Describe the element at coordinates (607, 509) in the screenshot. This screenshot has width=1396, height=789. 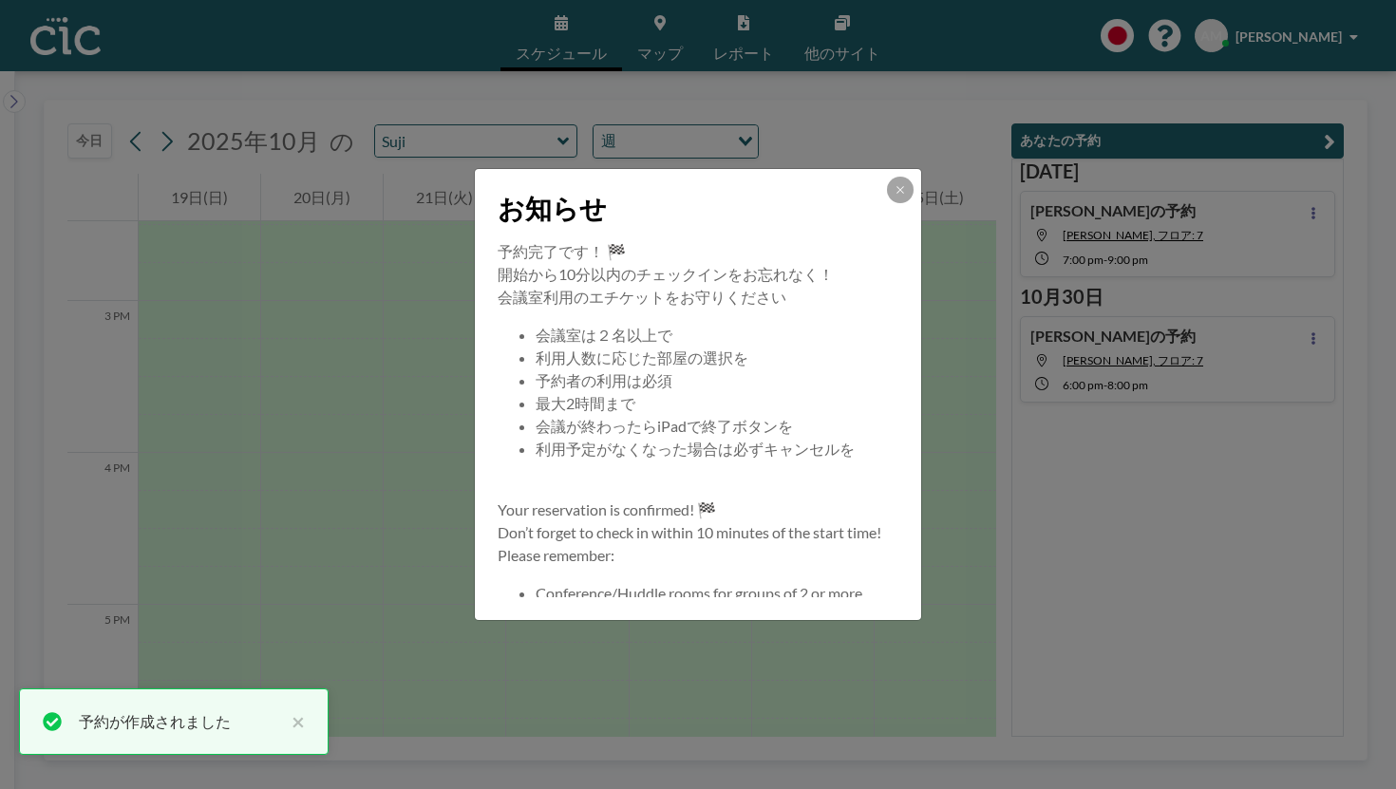
I see `span: Your reservation is confirmed! 🏁` at that location.